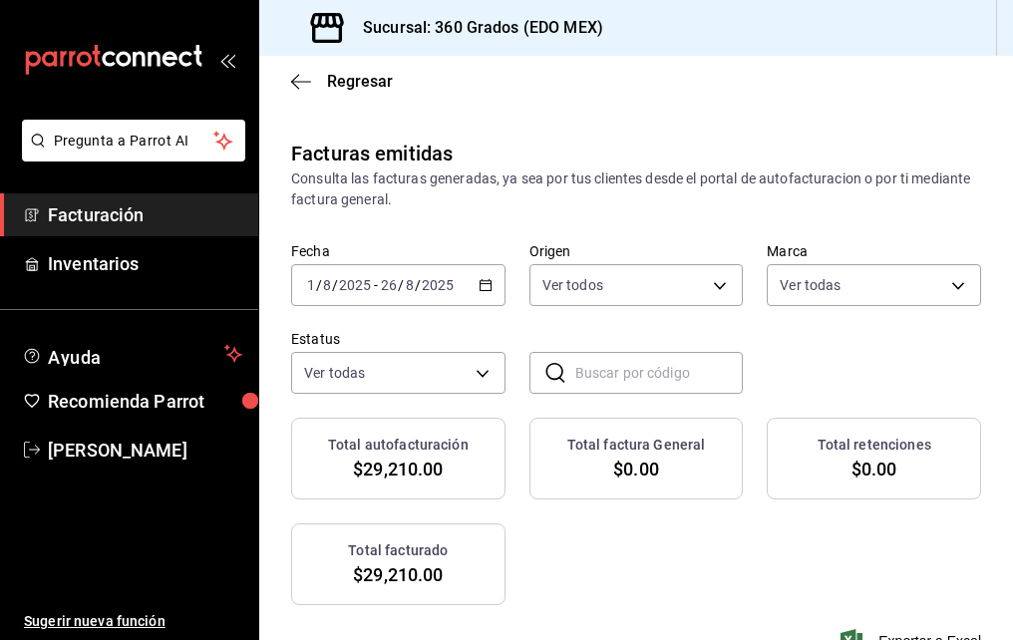  Describe the element at coordinates (145, 401) in the screenshot. I see `span: Recomienda Parrot` at that location.